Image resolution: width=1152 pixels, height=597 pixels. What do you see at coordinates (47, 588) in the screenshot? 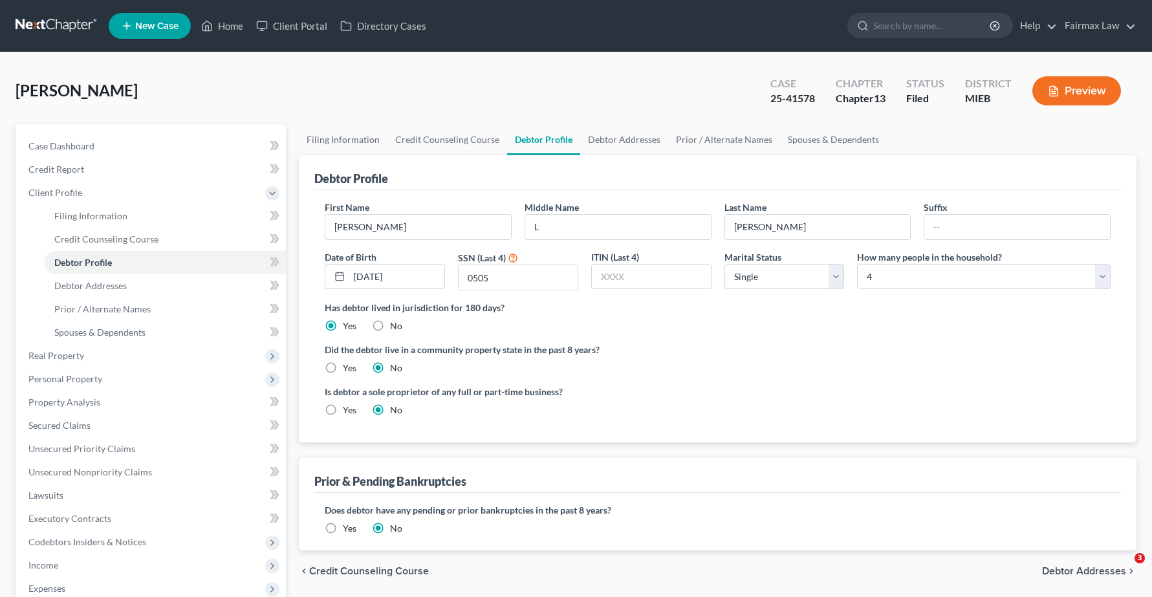
I see `span: Expenses` at bounding box center [47, 588].